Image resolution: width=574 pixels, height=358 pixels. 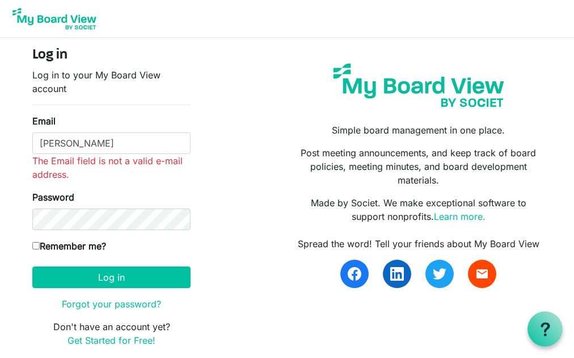 I want to click on p: Log in to your My Board View account, so click(x=111, y=82).